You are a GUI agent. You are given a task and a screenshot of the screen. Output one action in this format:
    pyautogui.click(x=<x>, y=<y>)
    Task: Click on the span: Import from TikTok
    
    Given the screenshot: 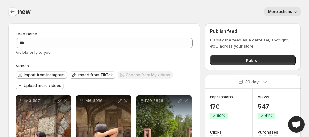 What is the action you would take?
    pyautogui.click(x=95, y=75)
    